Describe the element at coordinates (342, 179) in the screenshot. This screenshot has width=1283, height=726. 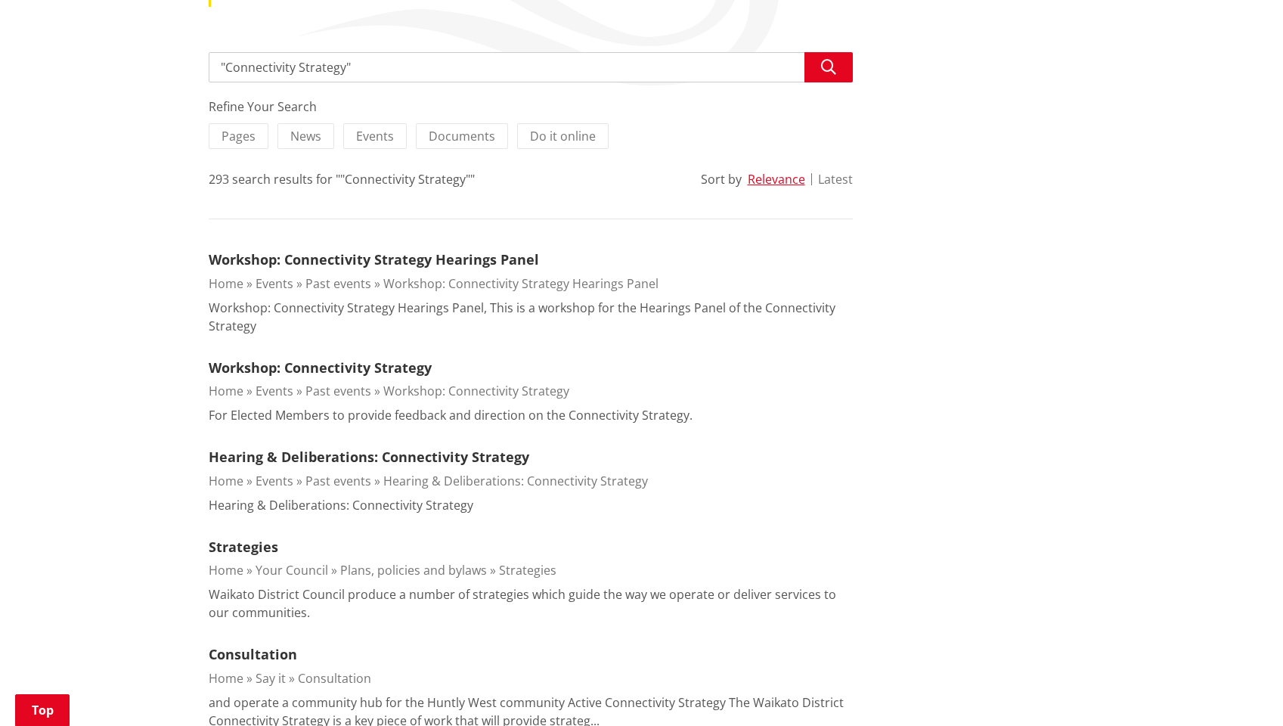
I see `div: 293 search results for ""Connectivity Strategy""` at that location.